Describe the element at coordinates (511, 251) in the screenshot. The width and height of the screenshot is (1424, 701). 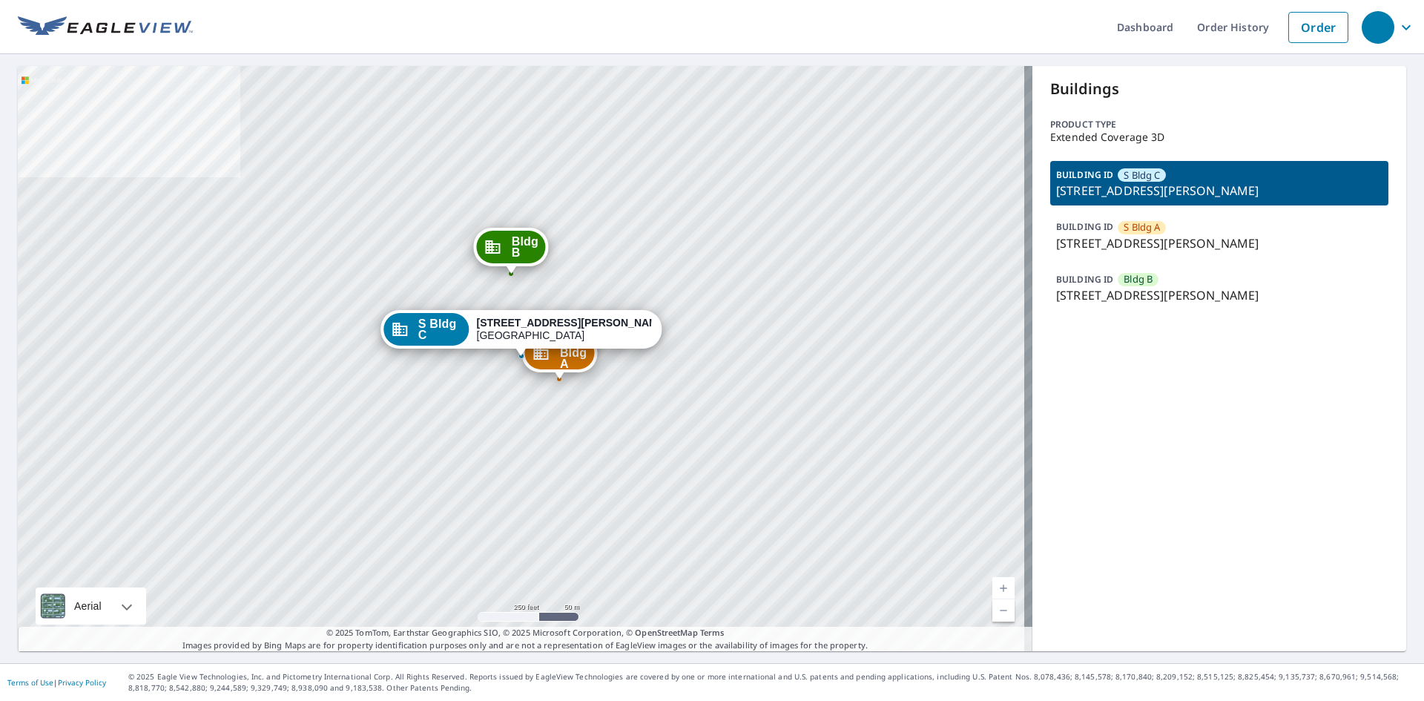
I see `div: Dropped pin, building Bldg B, Commercial property, 225 Coggins Dr Pleasant Hill, CA 94523` at that location.